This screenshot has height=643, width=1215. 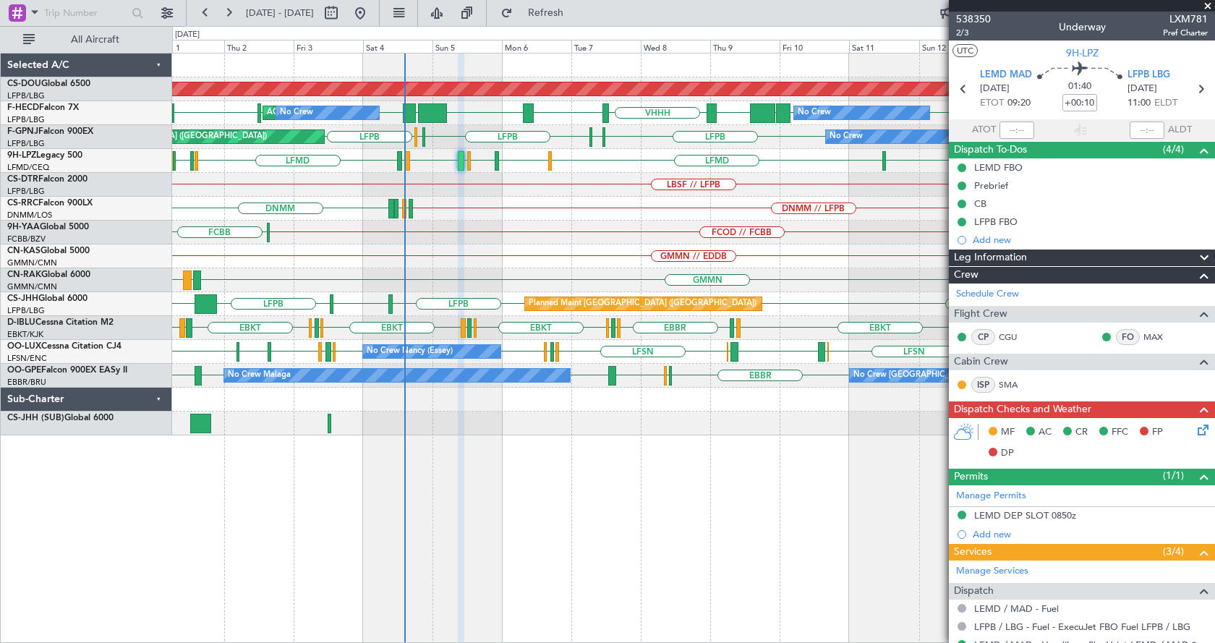 I want to click on div: Sat 11, so click(x=884, y=46).